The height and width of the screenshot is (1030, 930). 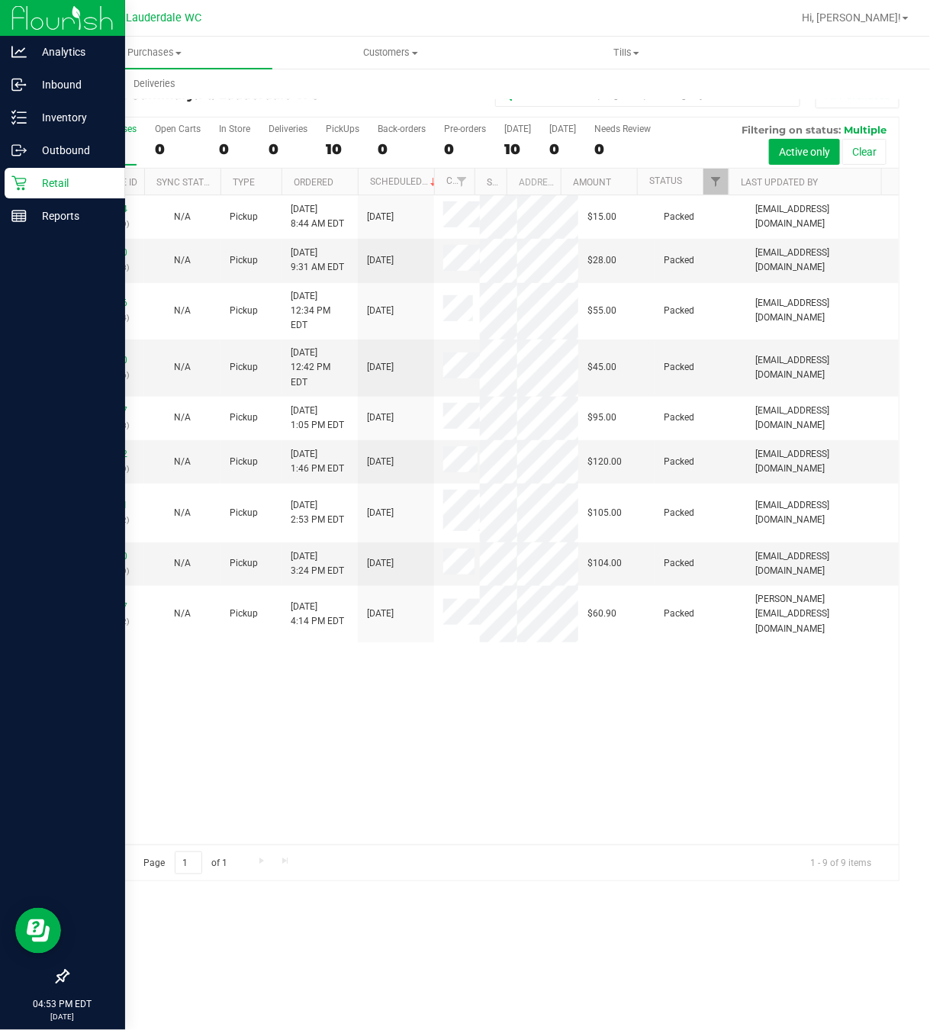 I want to click on inline-svg: Inbound, so click(x=19, y=85).